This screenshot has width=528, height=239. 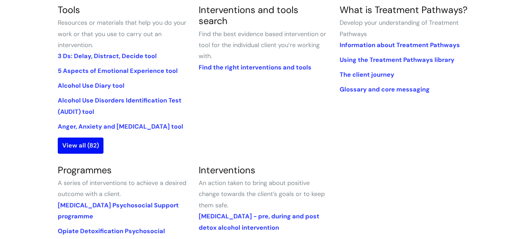 What do you see at coordinates (399, 28) in the screenshot?
I see `span: Develop your understanding of Treatment Pathways` at bounding box center [399, 28].